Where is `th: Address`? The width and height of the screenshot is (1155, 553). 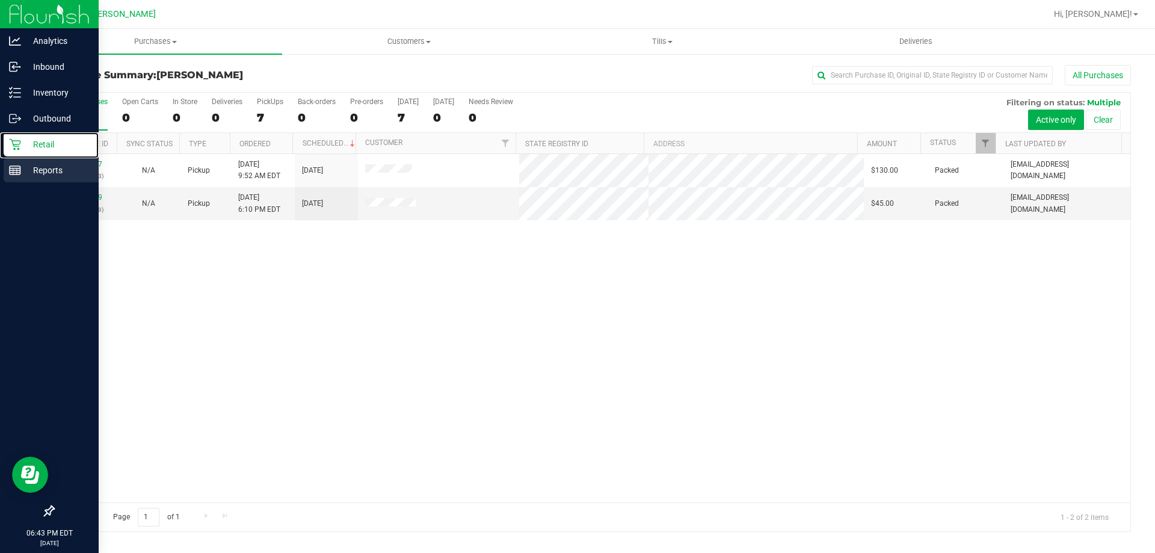 th: Address is located at coordinates (750, 143).